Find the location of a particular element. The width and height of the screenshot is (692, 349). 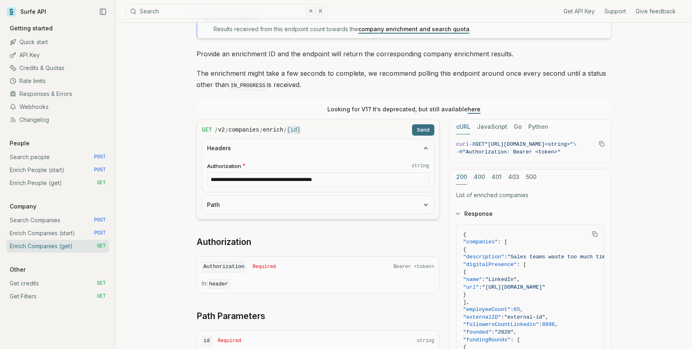

a: Authorization is located at coordinates (224, 242).